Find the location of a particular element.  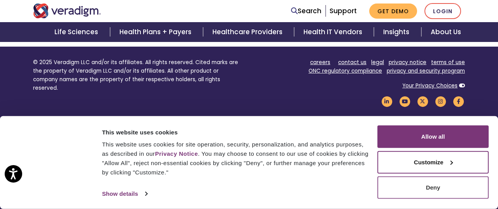

a: Veradigm Facebook Link is located at coordinates (458, 101).